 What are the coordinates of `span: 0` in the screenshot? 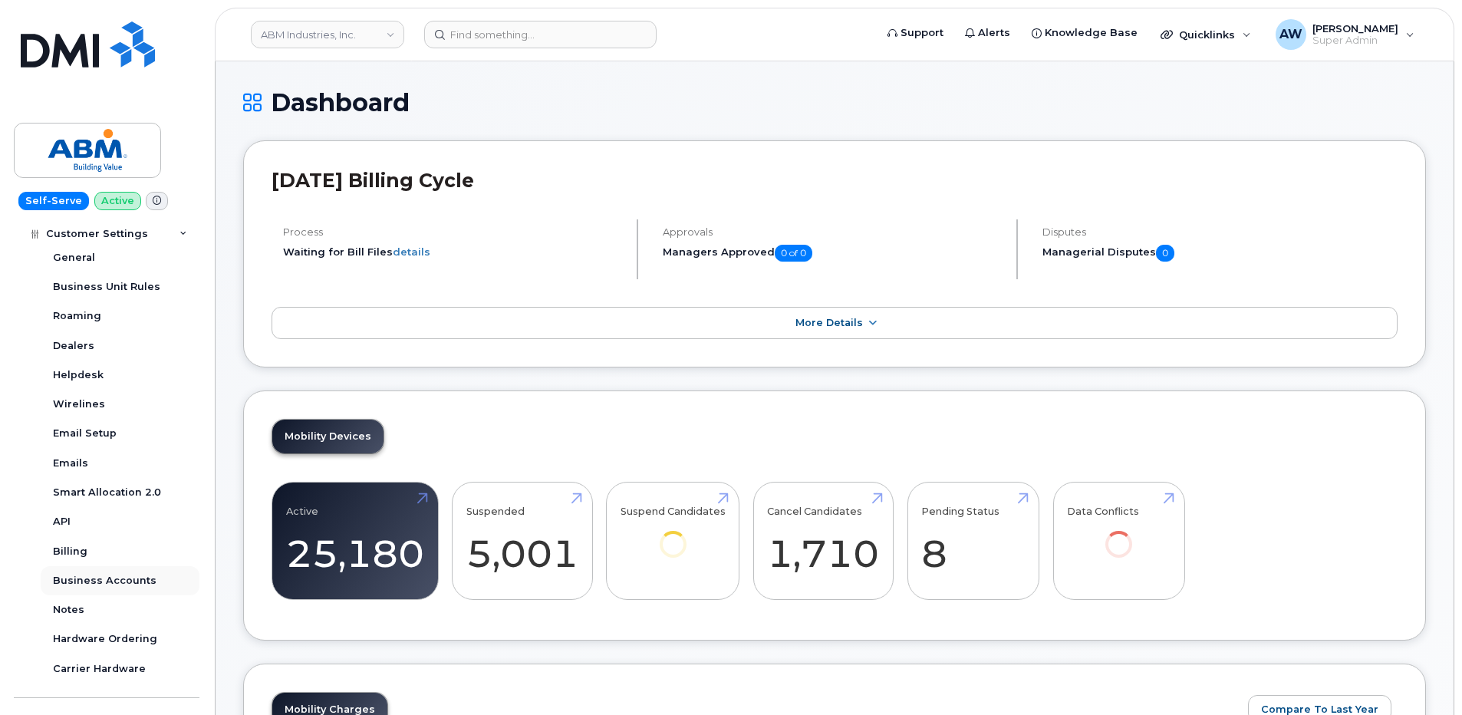 It's located at (1165, 253).